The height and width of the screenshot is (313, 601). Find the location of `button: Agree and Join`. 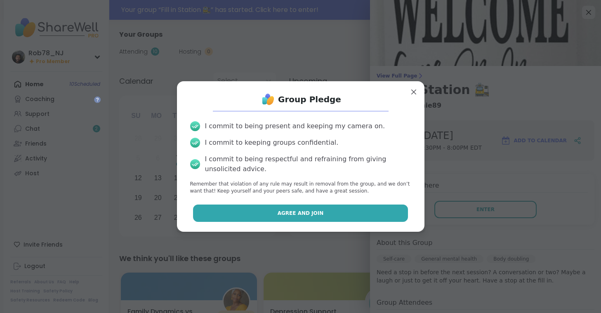

button: Agree and Join is located at coordinates (300, 213).